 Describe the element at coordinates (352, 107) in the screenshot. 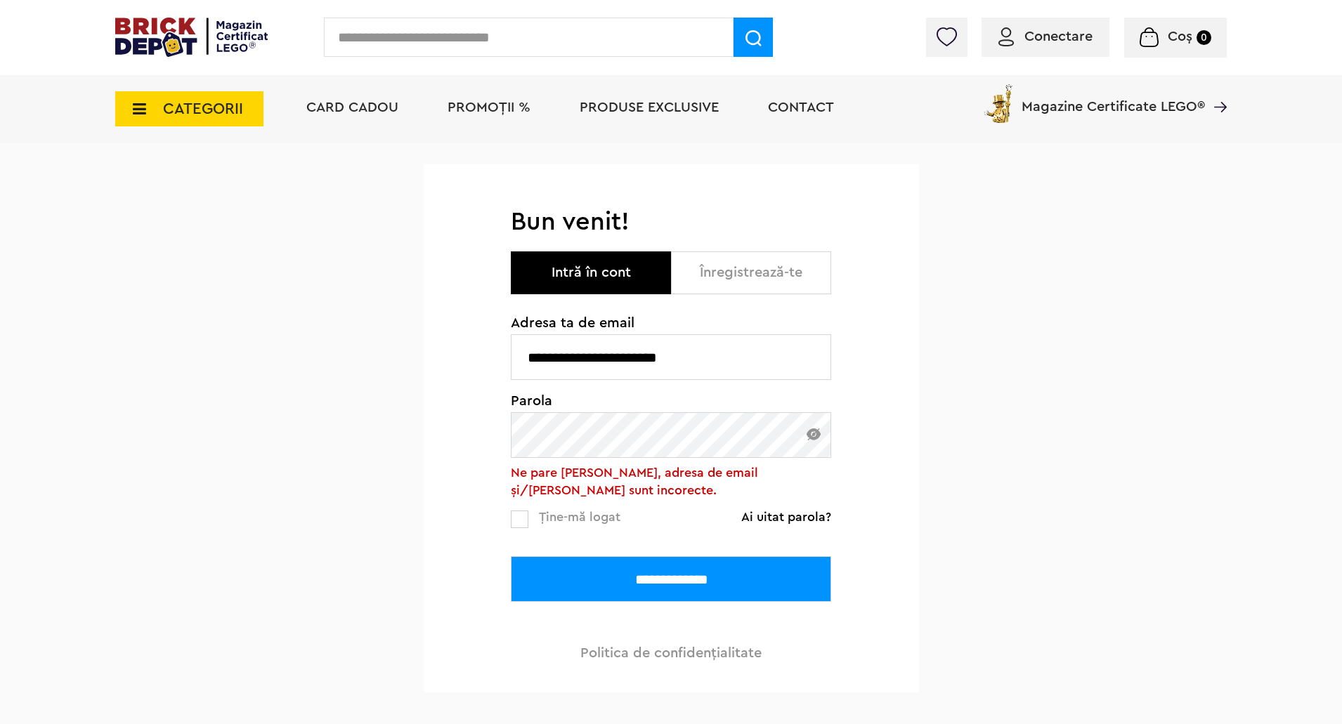

I see `span: Card Cadou` at that location.